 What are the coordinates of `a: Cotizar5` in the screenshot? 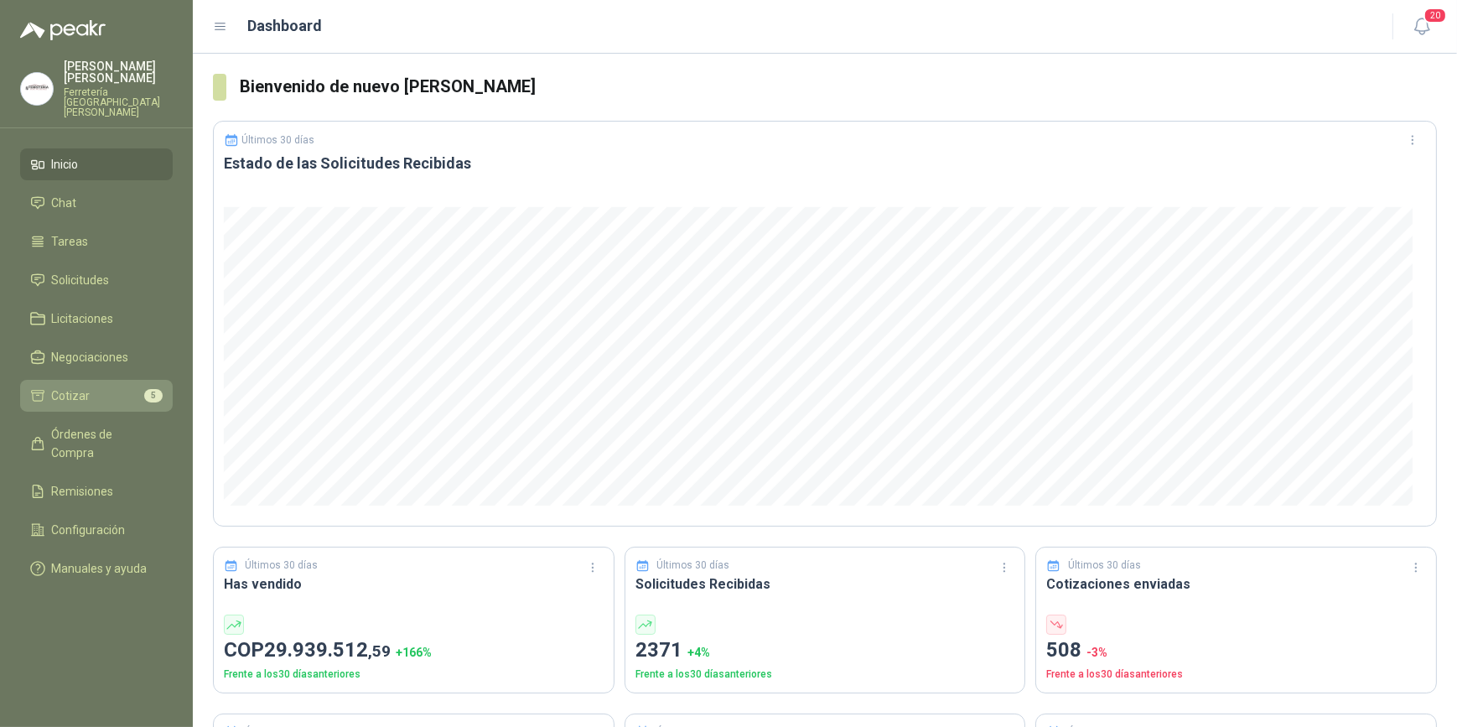 It's located at (96, 396).